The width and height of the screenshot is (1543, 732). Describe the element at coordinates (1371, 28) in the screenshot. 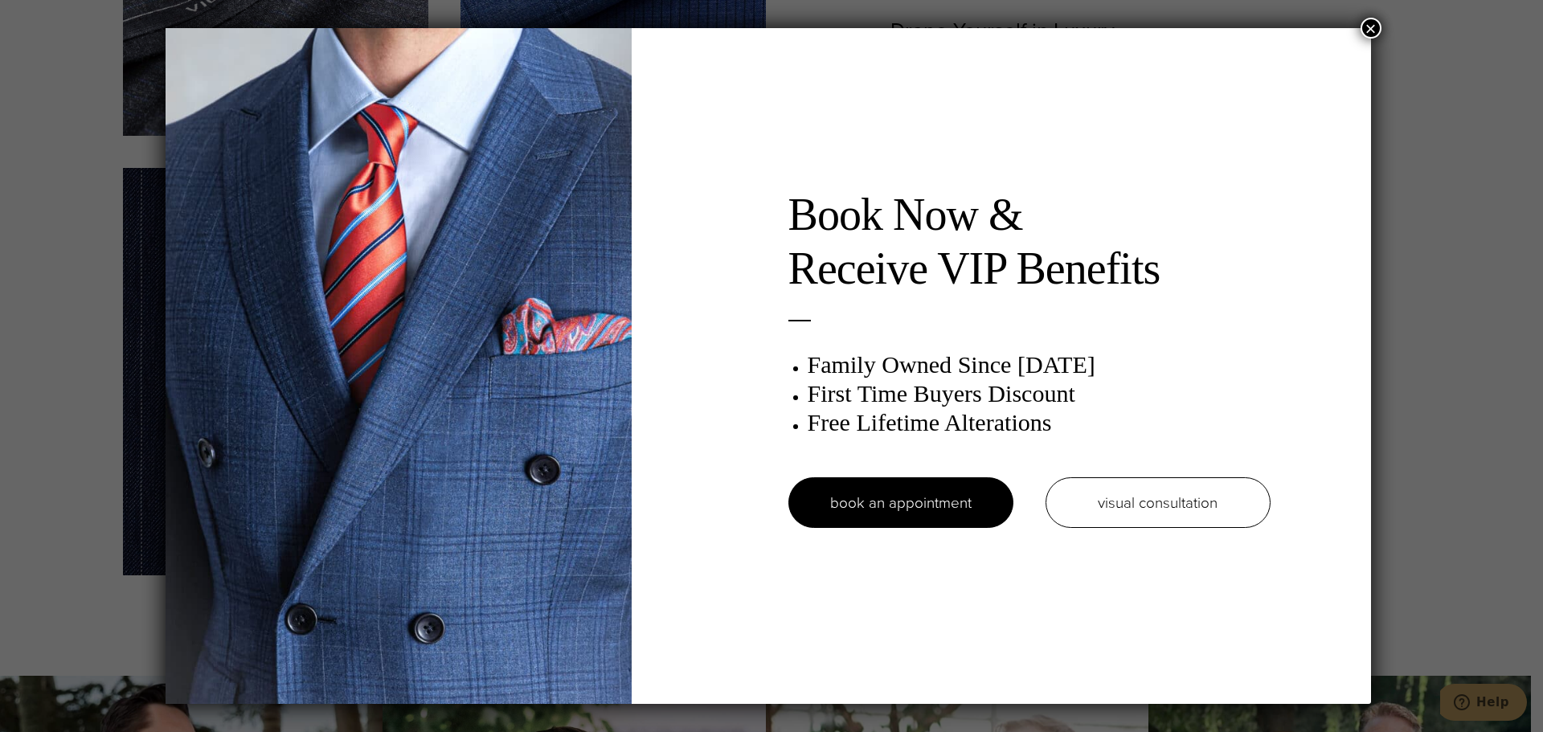

I see `button: Close` at that location.